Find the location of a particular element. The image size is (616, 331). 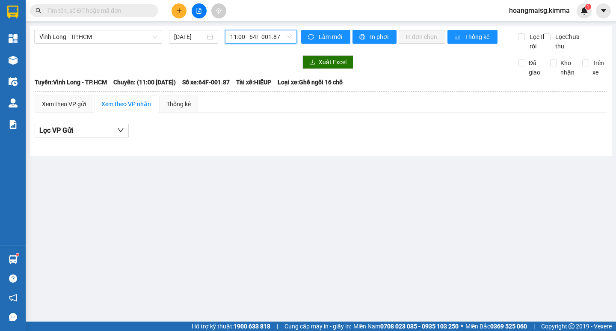

button: file-add is located at coordinates (199, 11).